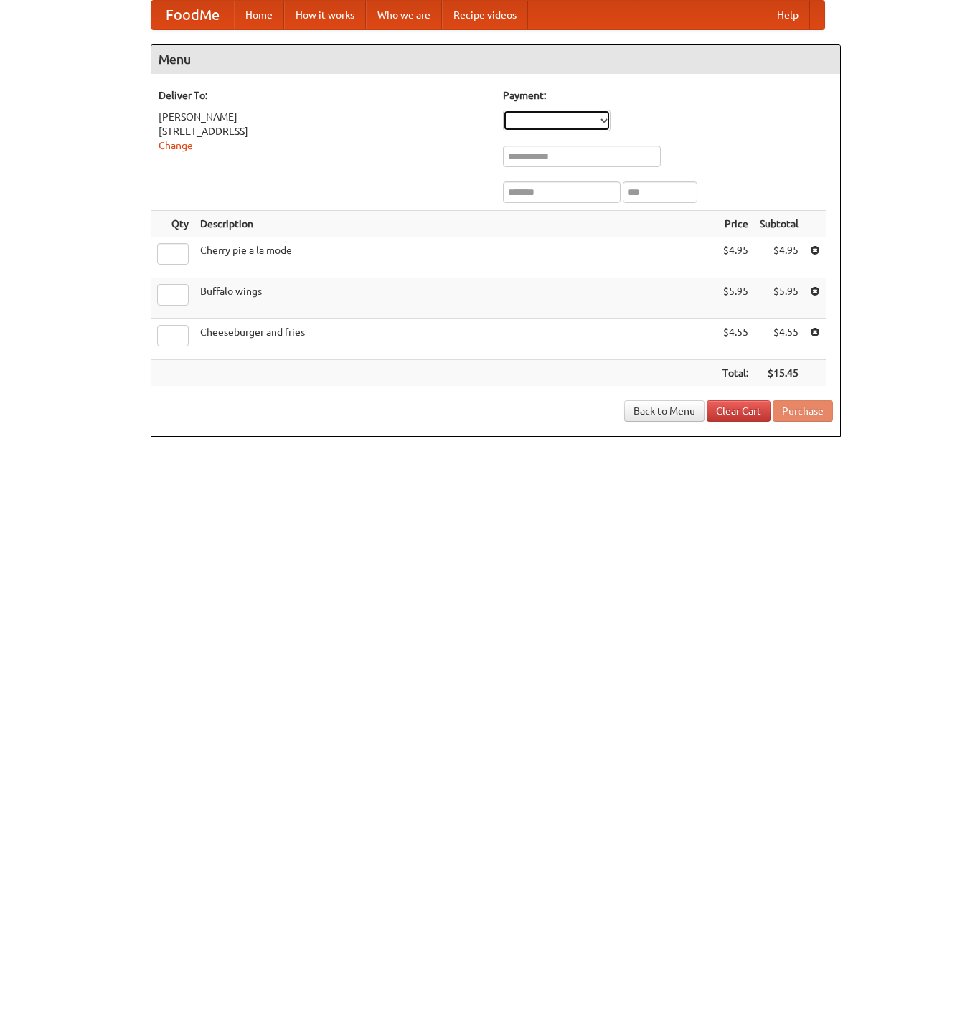 The height and width of the screenshot is (1015, 975). I want to click on a: Home, so click(259, 15).